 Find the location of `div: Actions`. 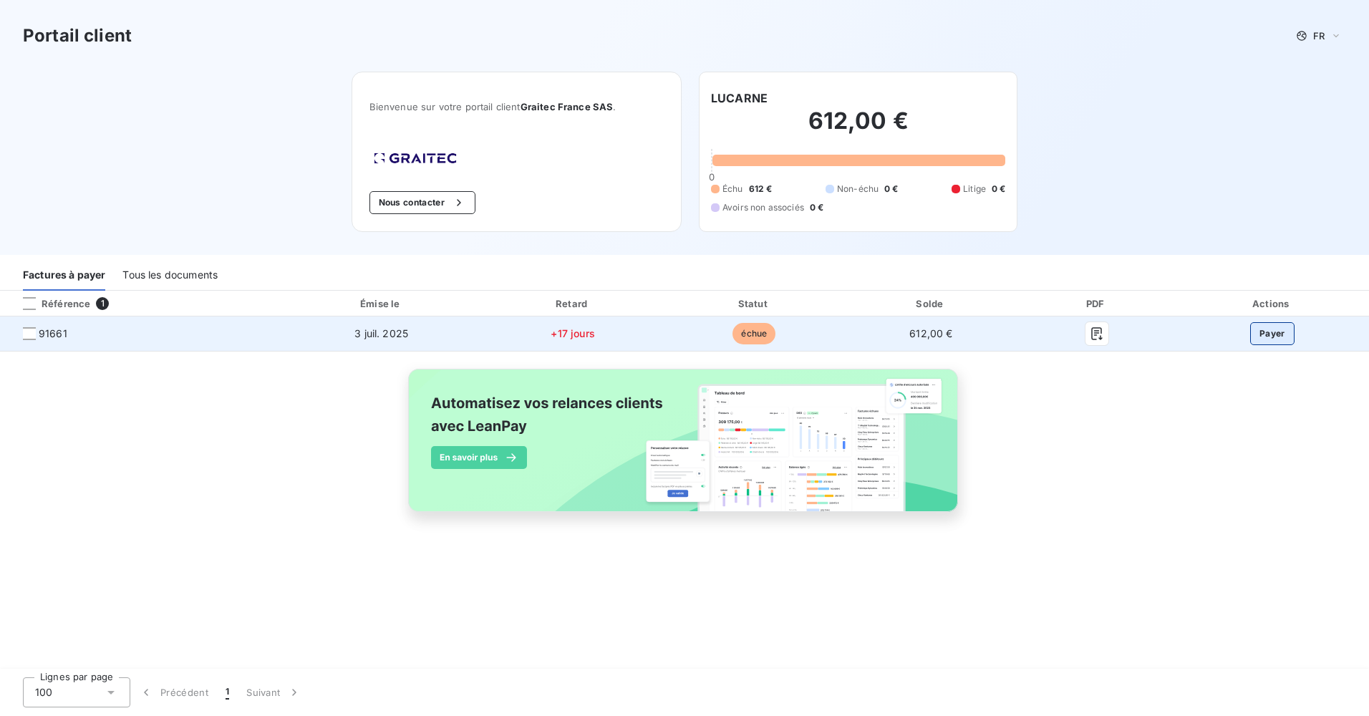

div: Actions is located at coordinates (1272, 304).